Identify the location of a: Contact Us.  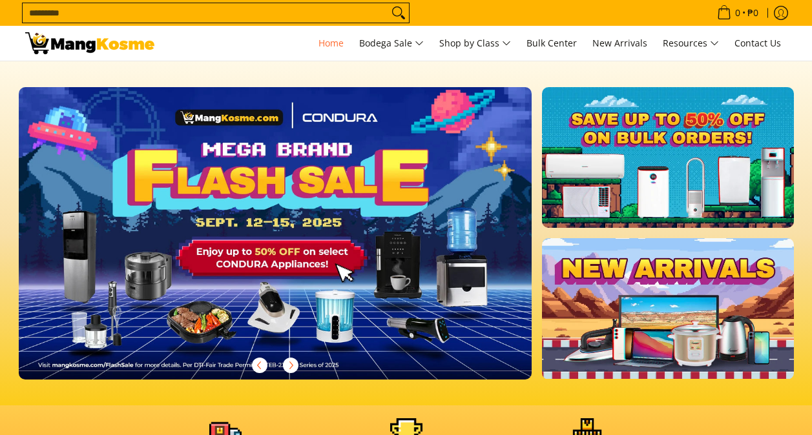
(758, 43).